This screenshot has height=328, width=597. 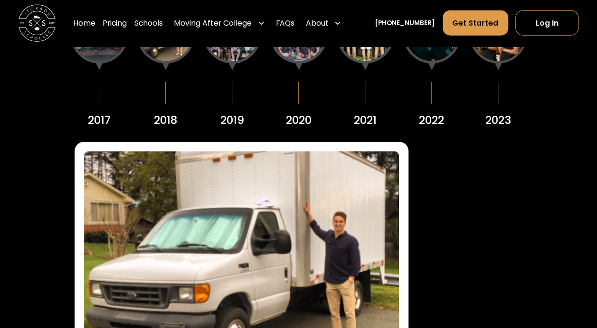 I want to click on a: Schools, so click(x=149, y=23).